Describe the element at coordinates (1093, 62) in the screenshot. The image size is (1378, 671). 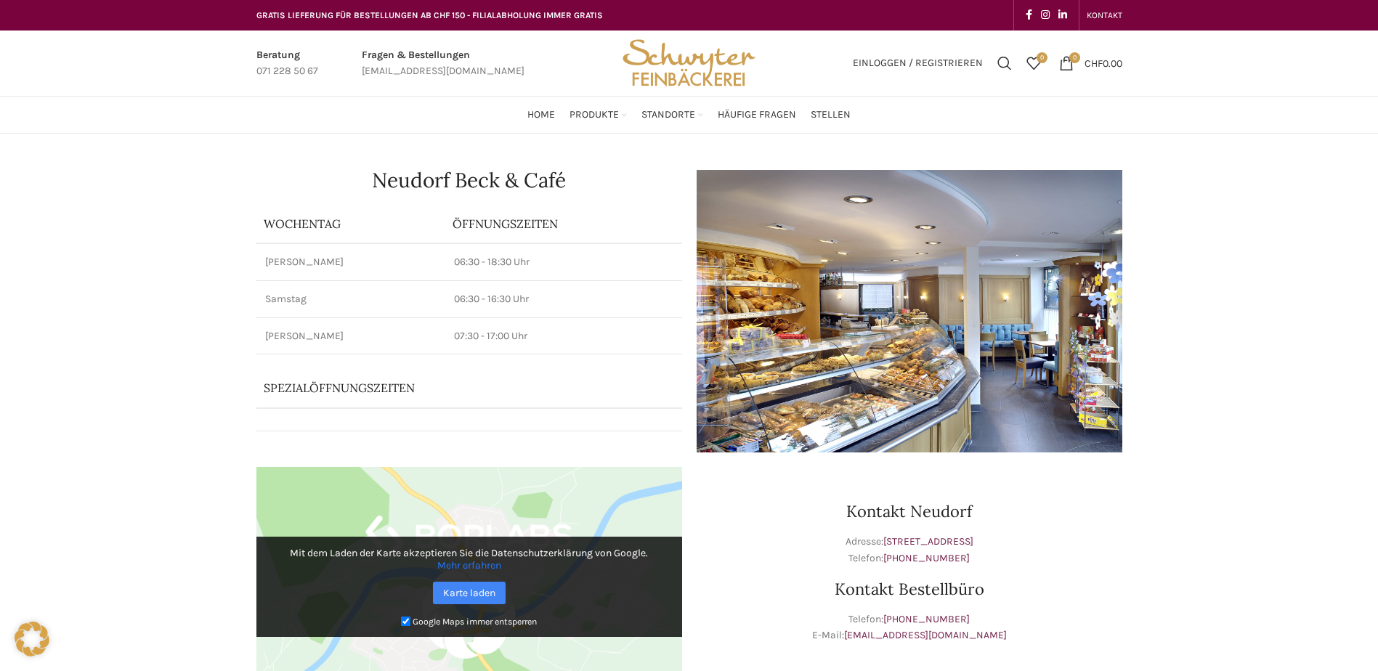
I see `span: CHF` at that location.